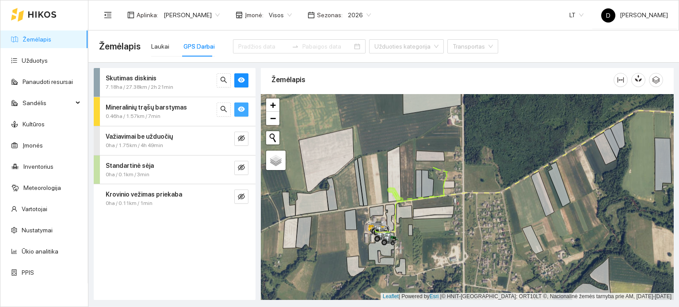 This screenshot has width=679, height=307. Describe the element at coordinates (139, 87) in the screenshot. I see `span: 7.18ha / 27.38km / 2h 21min` at that location.